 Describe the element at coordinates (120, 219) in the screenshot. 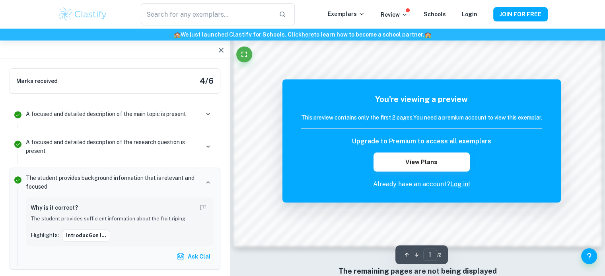

I see `p: The student provides sufficient information about the fruit riping` at that location.